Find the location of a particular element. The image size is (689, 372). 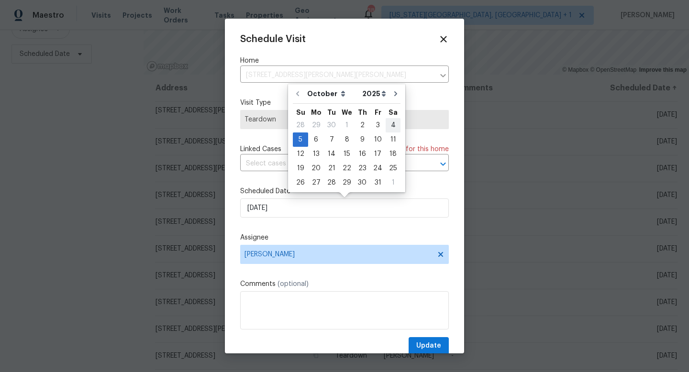

label: Visit Type is located at coordinates (344, 103).